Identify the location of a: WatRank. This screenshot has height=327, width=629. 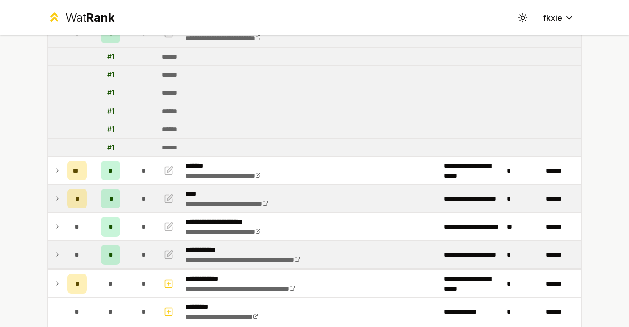
(81, 18).